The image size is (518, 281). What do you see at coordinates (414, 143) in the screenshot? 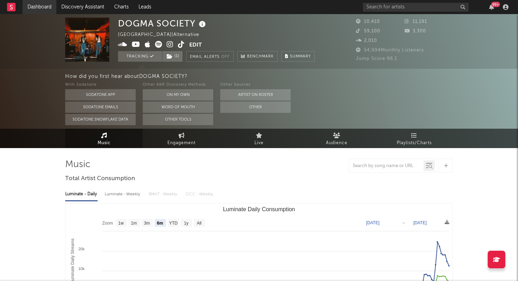
I see `span: Playlists/Charts` at bounding box center [414, 143].